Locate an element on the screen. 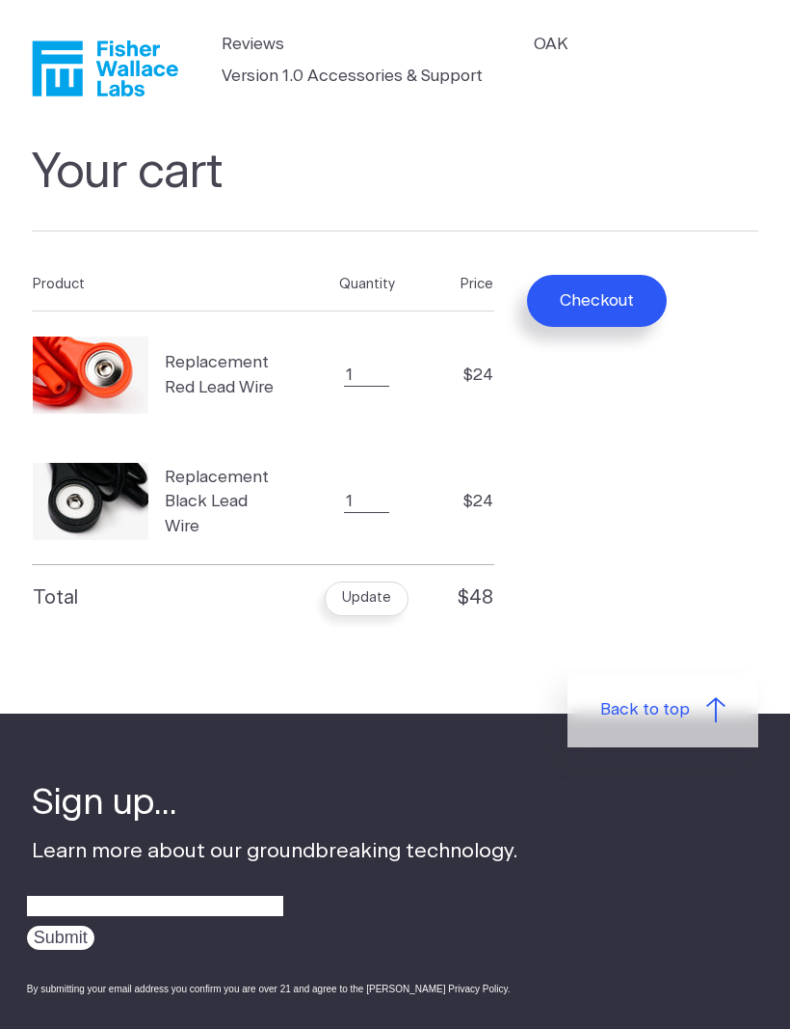  th: Total is located at coordinates (166, 598).